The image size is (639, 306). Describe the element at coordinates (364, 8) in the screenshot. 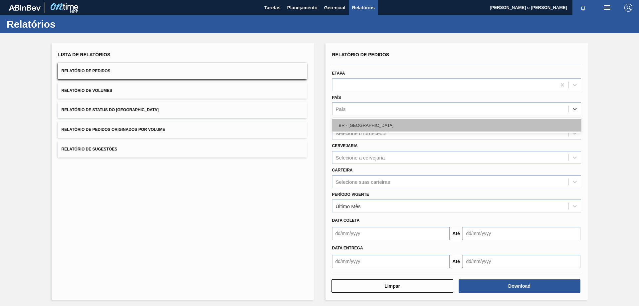

I see `span: Relatórios` at that location.